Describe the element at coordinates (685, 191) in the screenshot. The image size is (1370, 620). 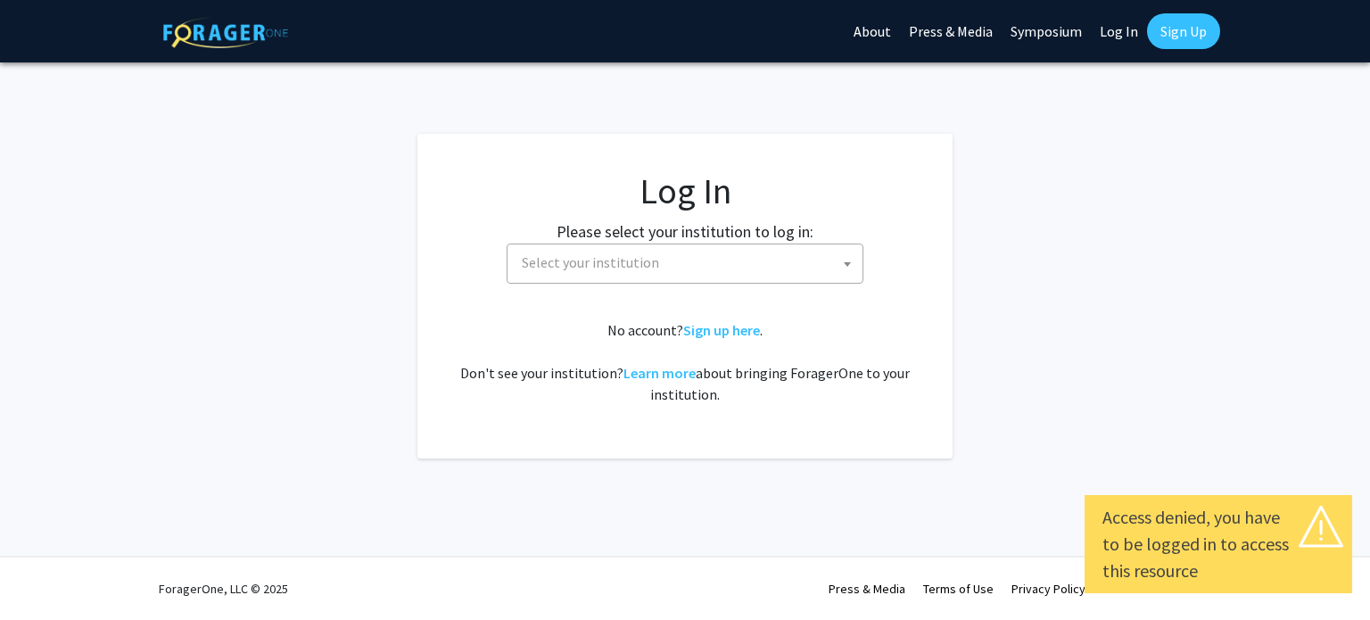
I see `h1: Log In` at that location.